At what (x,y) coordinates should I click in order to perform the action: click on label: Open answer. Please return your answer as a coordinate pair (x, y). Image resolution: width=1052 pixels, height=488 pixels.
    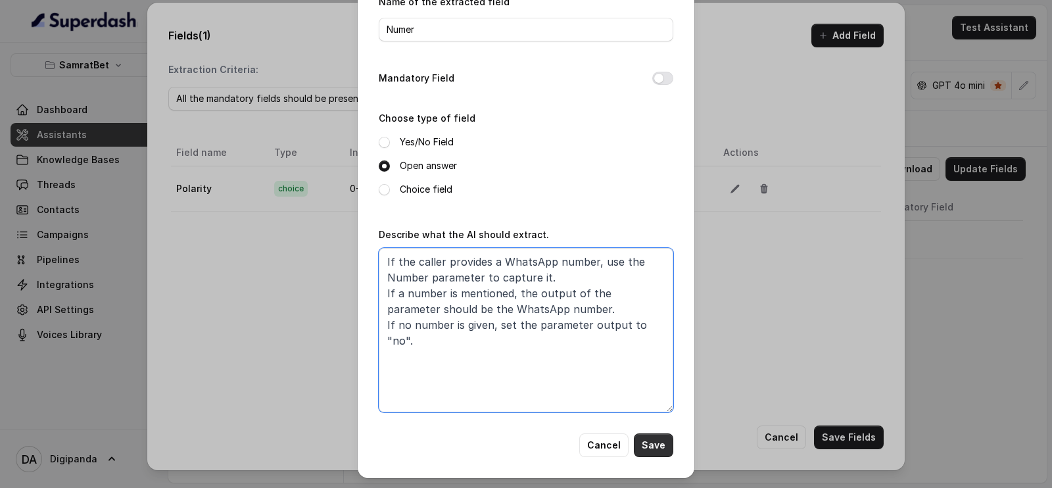
    Looking at the image, I should click on (428, 166).